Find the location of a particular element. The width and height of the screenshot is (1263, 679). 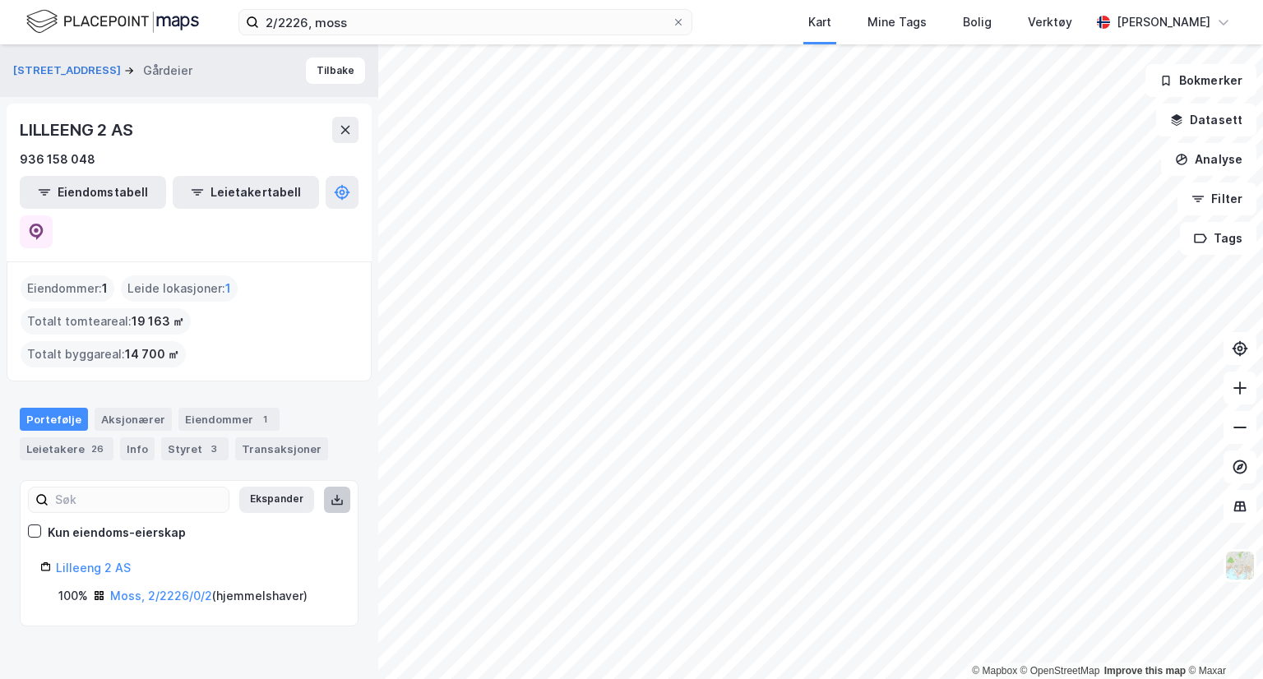

button: Bokmerker is located at coordinates (1201, 81).